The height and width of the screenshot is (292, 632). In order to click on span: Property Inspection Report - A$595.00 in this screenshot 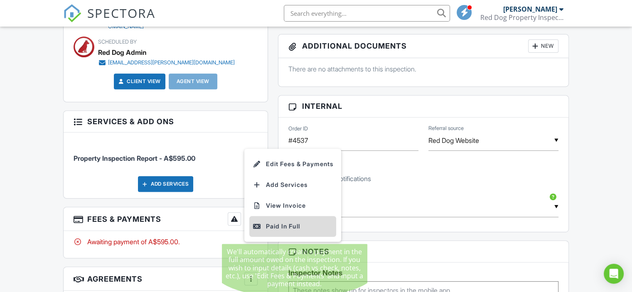, I will do `click(134, 158)`.